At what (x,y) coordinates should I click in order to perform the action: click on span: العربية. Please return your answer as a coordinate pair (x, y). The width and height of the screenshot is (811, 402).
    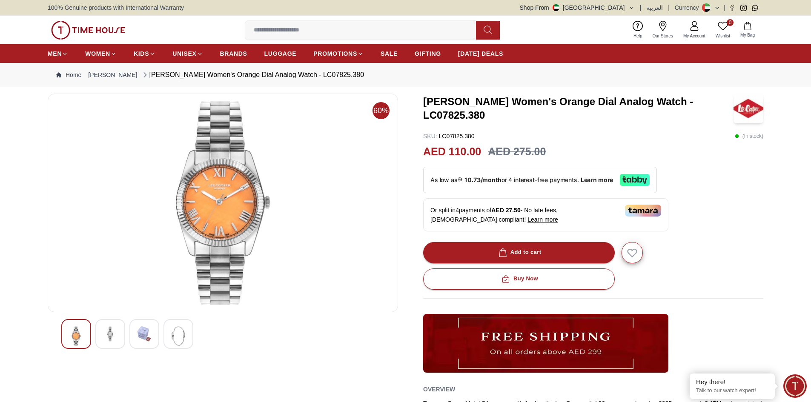
    Looking at the image, I should click on (654, 8).